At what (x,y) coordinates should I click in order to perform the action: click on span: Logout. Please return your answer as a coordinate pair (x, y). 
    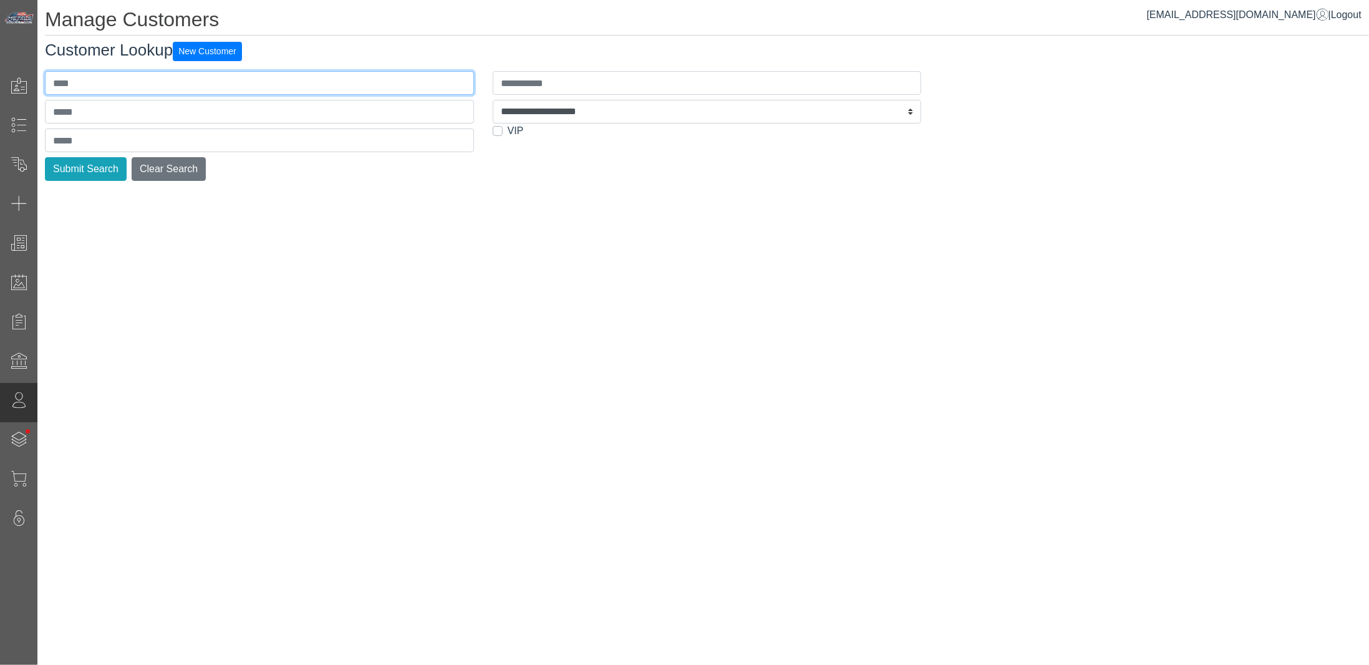
    Looking at the image, I should click on (1346, 14).